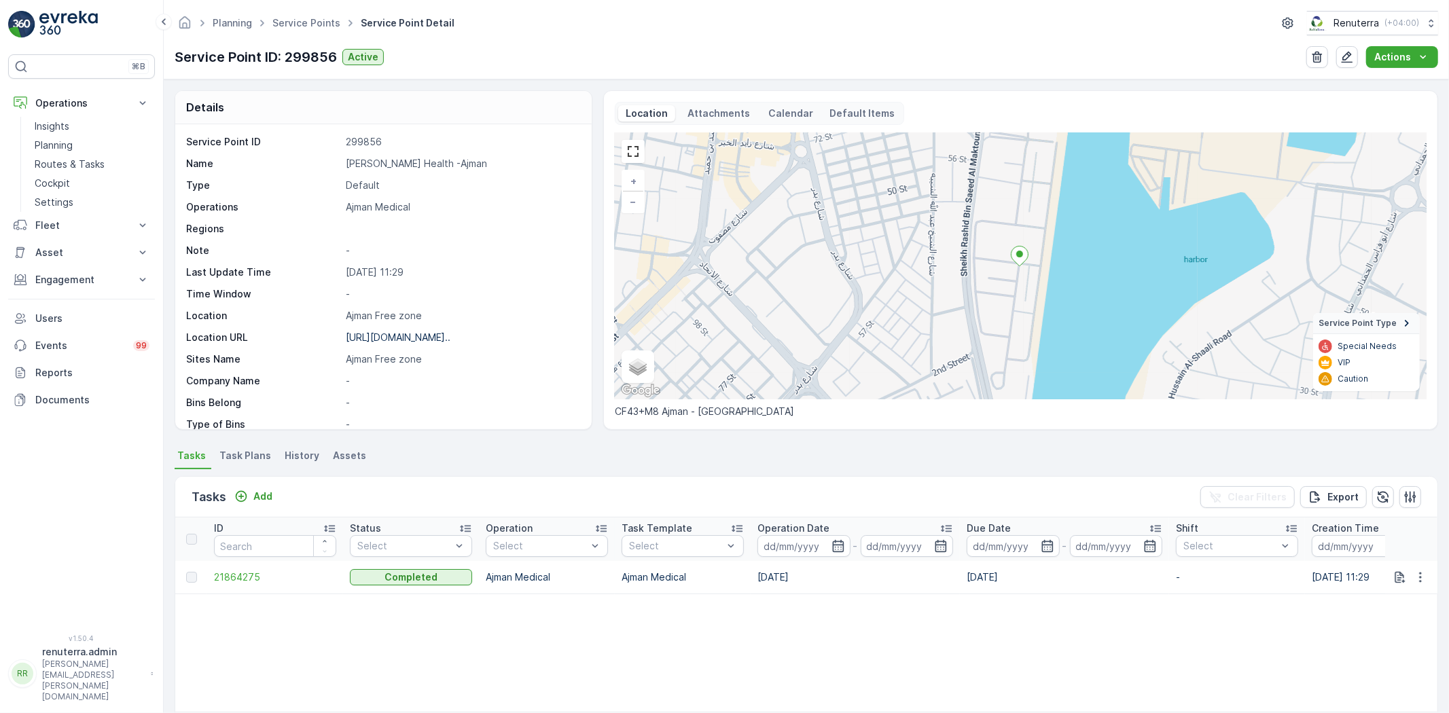 The height and width of the screenshot is (713, 1449). I want to click on p: Planning, so click(54, 145).